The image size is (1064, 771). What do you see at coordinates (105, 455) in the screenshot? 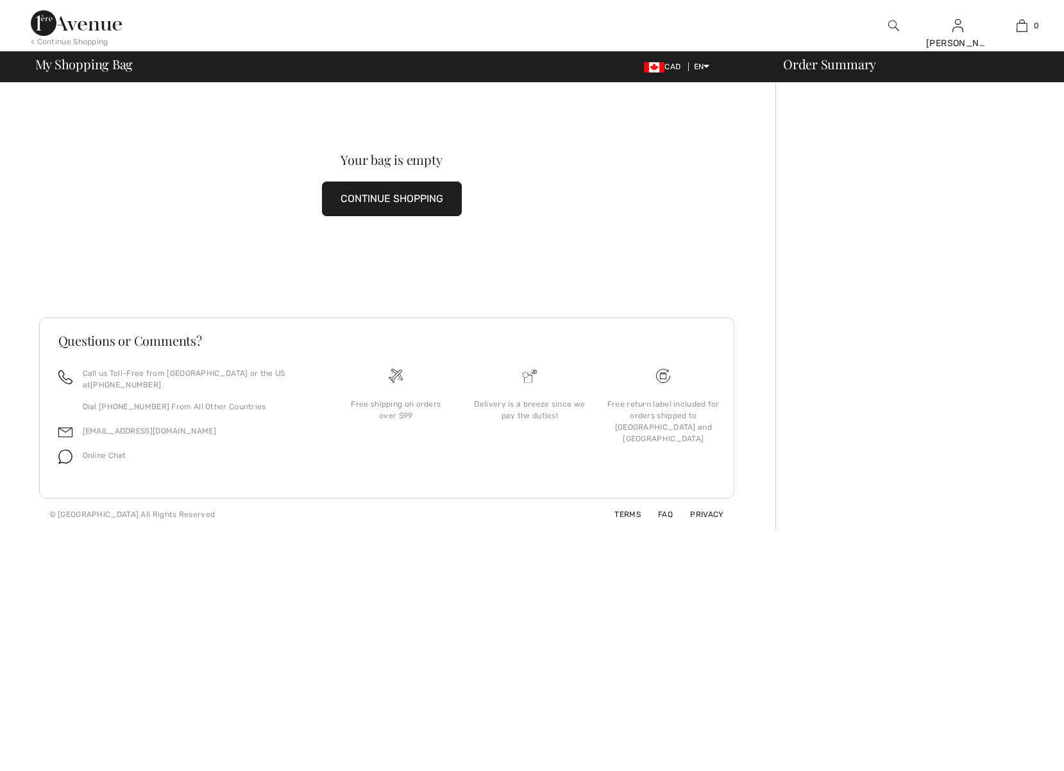
I see `span: Online Chat` at bounding box center [105, 455].